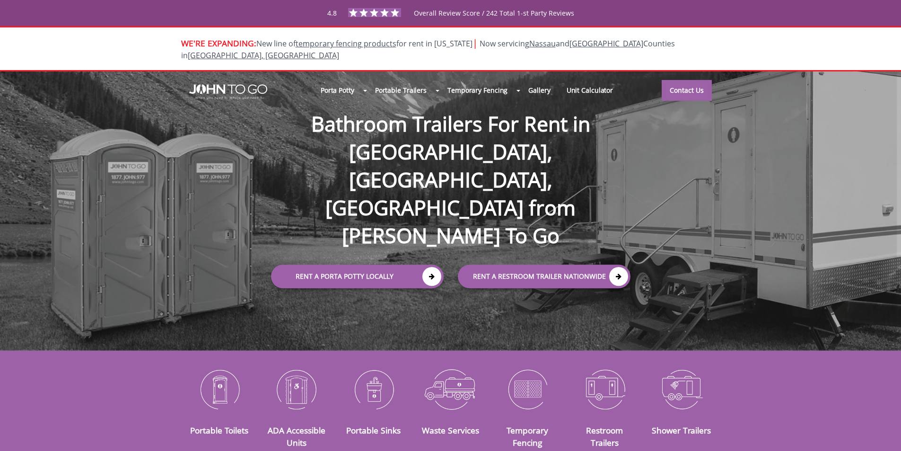  What do you see at coordinates (428, 49) in the screenshot?
I see `span: Now servicing and Counties in` at bounding box center [428, 49].